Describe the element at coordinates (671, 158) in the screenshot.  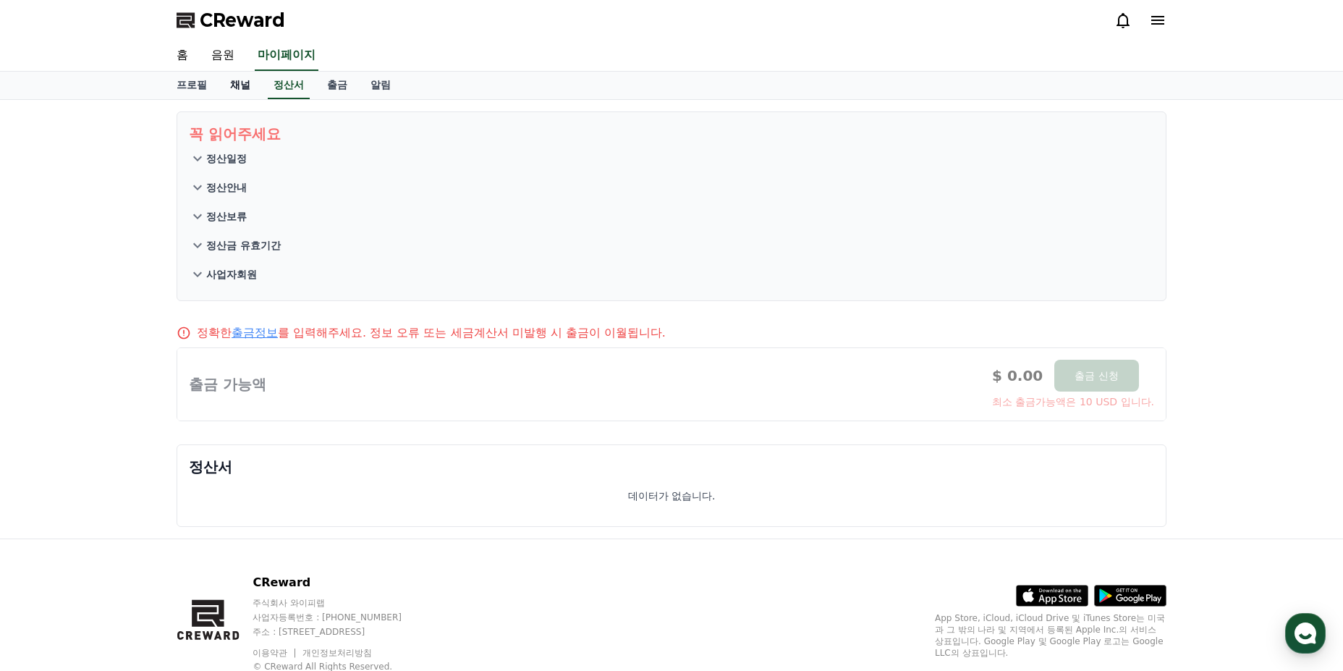
I see `button: 정산일정` at that location.